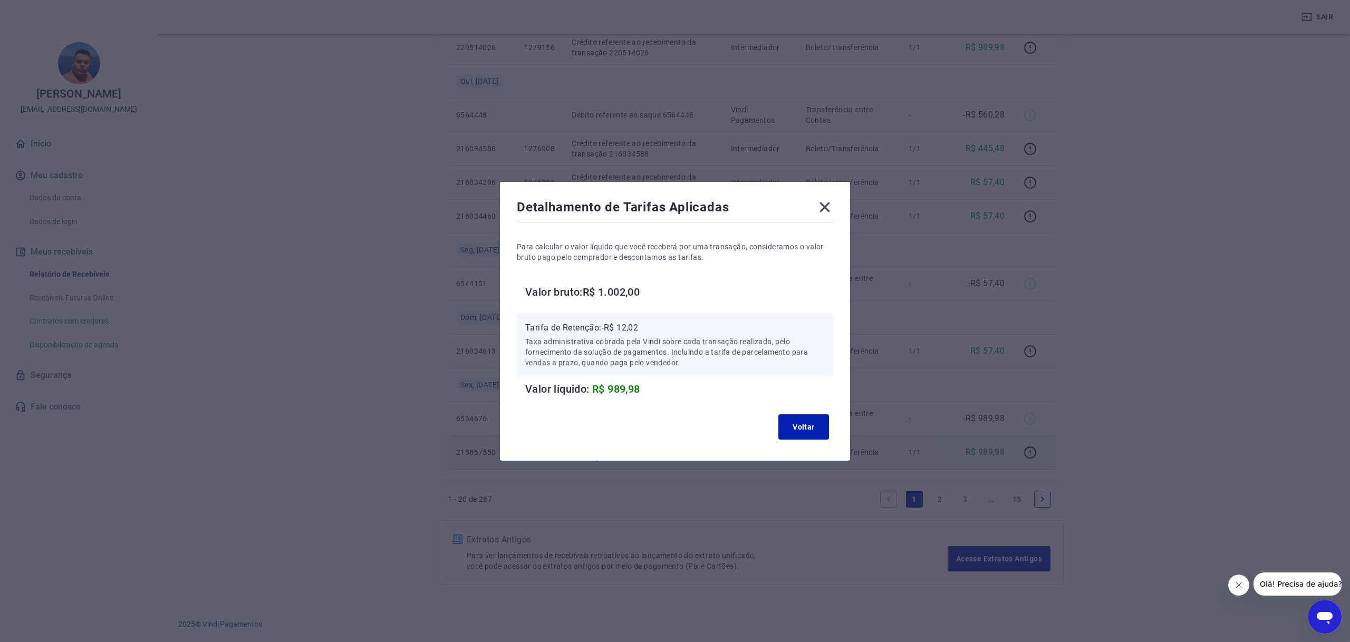  Describe the element at coordinates (675, 252) in the screenshot. I see `p: Para calcular o valor líquido que você receberá por uma transação, consideramos o valor bruto pag...` at that location.